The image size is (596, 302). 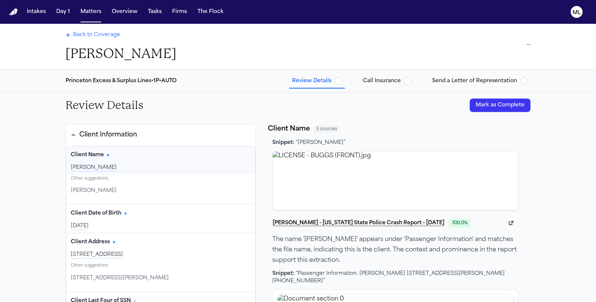 I want to click on div: Client Date of Birth (required), so click(x=161, y=219).